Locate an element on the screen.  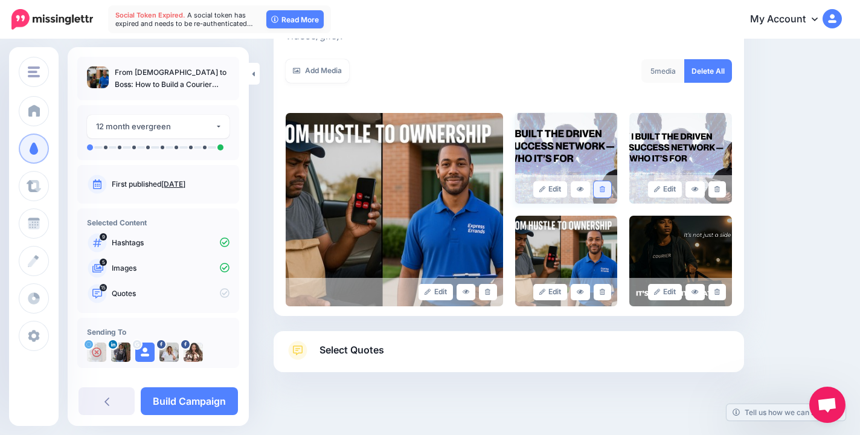
button: 12 month evergreen is located at coordinates (158, 126).